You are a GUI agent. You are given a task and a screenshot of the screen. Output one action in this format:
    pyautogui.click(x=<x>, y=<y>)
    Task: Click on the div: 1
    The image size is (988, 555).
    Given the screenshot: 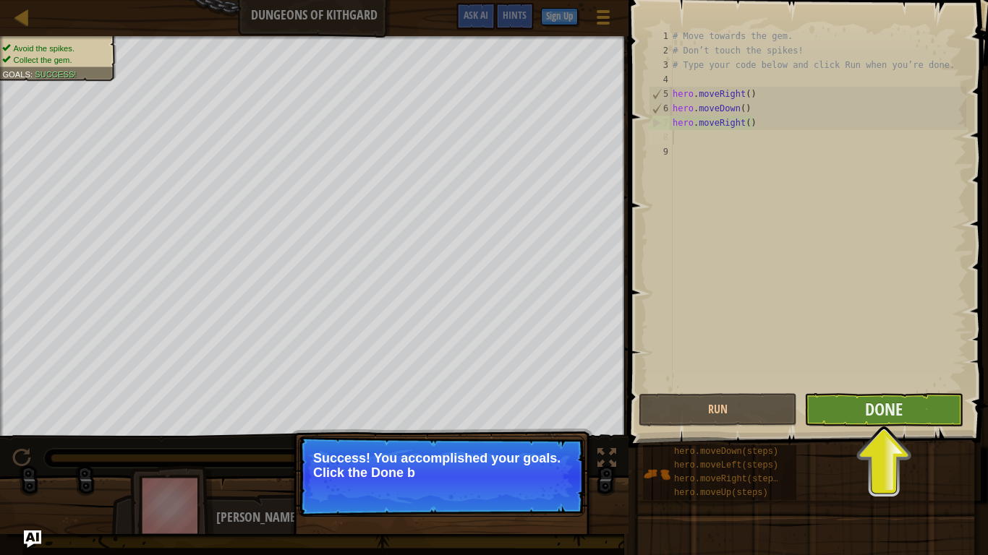 What is the action you would take?
    pyautogui.click(x=660, y=36)
    